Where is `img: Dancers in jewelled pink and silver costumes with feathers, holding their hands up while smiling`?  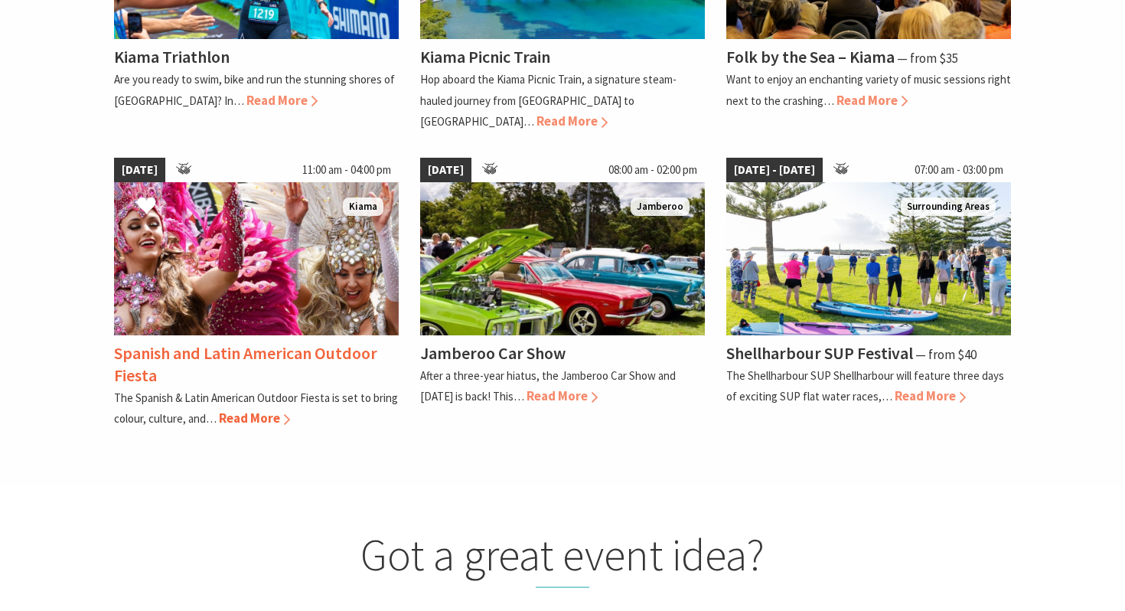 img: Dancers in jewelled pink and silver costumes with feathers, holding their hands up while smiling is located at coordinates (256, 259).